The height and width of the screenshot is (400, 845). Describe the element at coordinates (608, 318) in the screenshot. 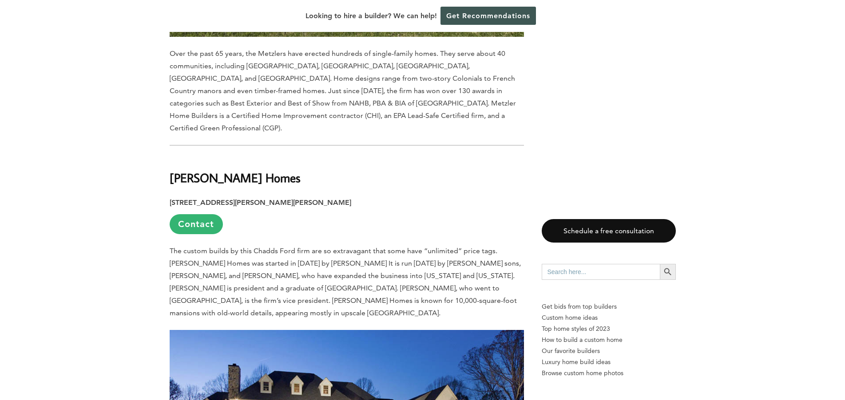

I see `a: Custom home ideas` at that location.